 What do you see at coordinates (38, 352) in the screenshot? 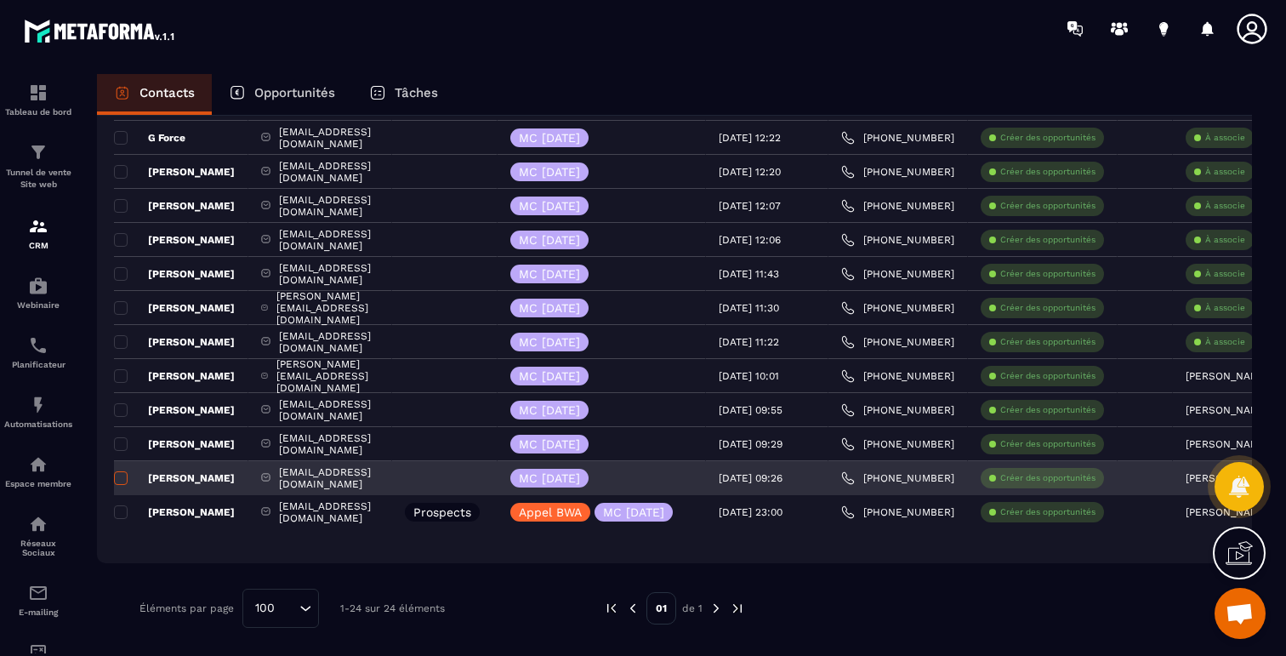
I see `a: schedulerschedulerPlanificateur` at bounding box center [38, 352].